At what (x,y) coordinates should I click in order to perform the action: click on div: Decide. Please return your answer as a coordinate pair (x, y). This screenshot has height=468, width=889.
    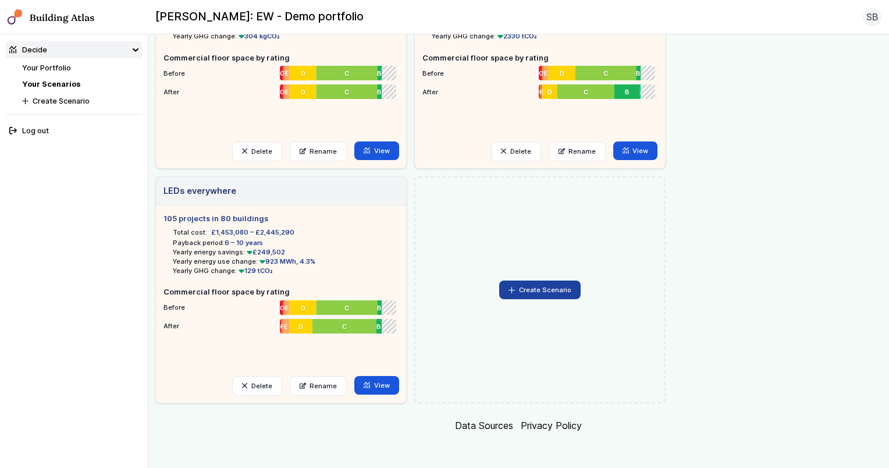
    Looking at the image, I should click on (28, 49).